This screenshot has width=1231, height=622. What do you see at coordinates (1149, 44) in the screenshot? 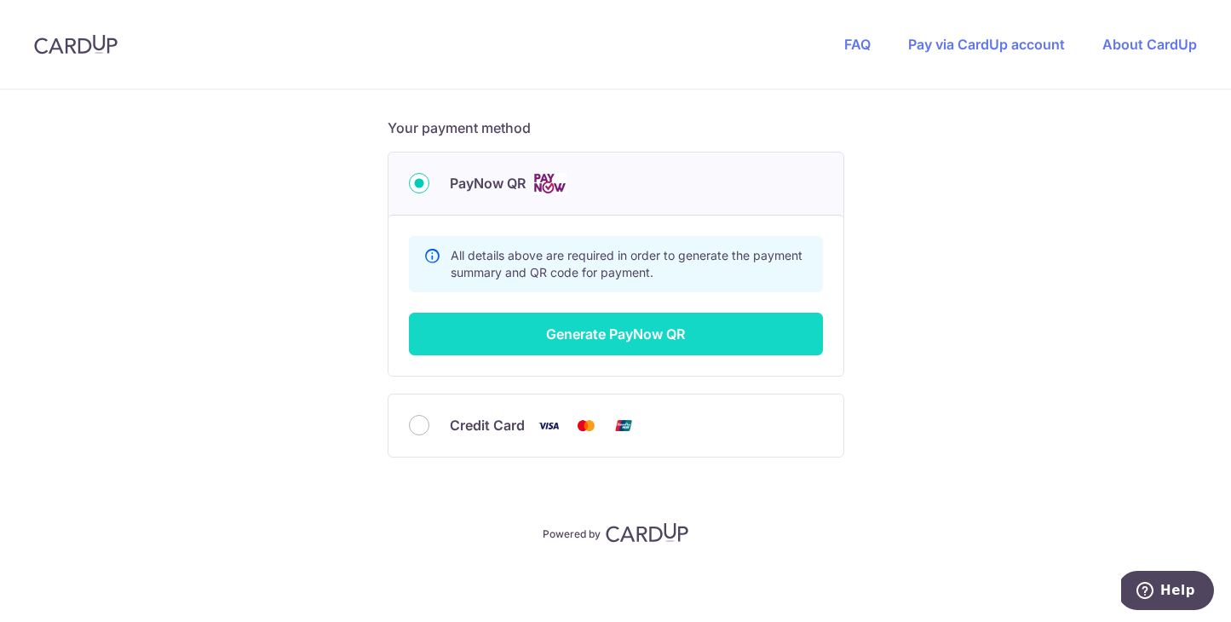
I see `a: About CardUp` at bounding box center [1149, 44].